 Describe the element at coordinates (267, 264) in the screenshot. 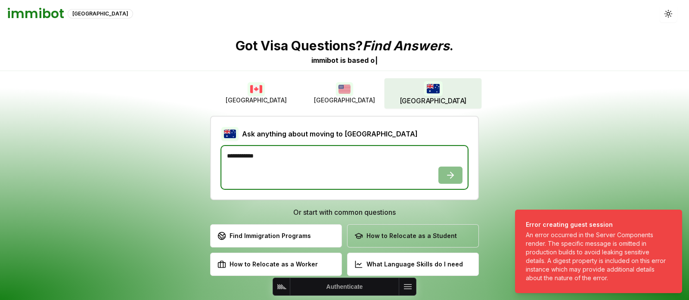

I see `div: How to Relocate as a Worker` at that location.